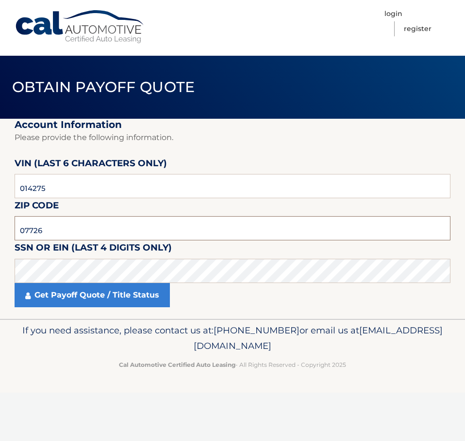  What do you see at coordinates (232, 138) in the screenshot?
I see `p: Please provide the following information.` at bounding box center [232, 138].